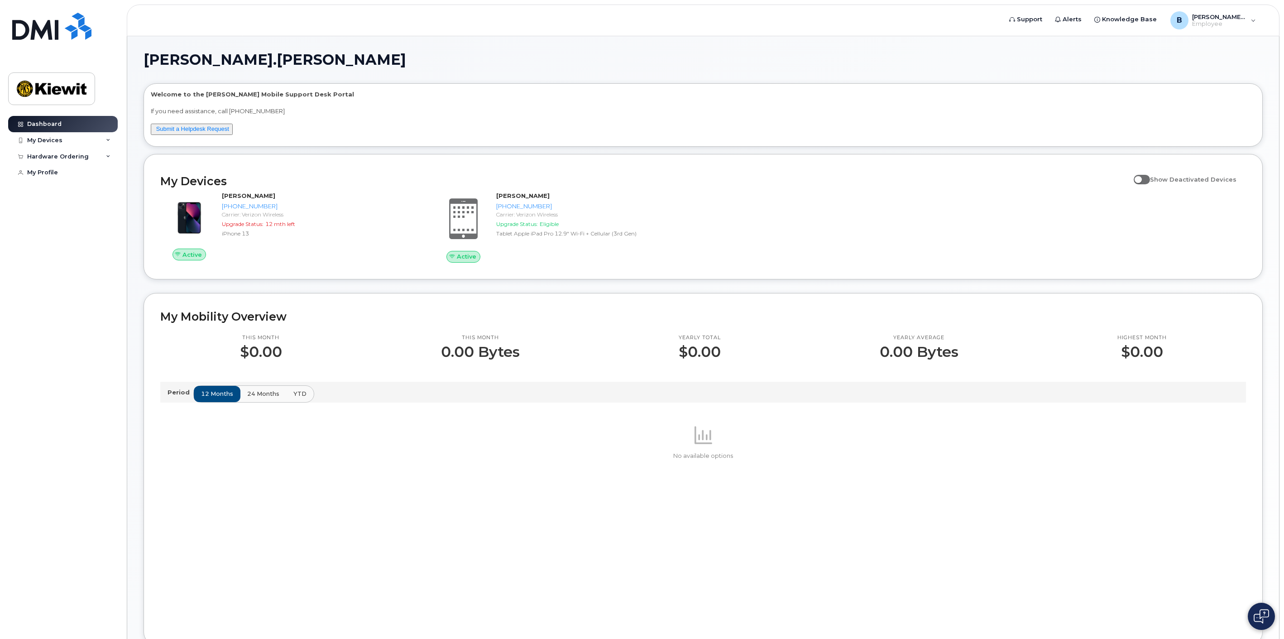  I want to click on span: Show Deactivated Devices, so click(1193, 179).